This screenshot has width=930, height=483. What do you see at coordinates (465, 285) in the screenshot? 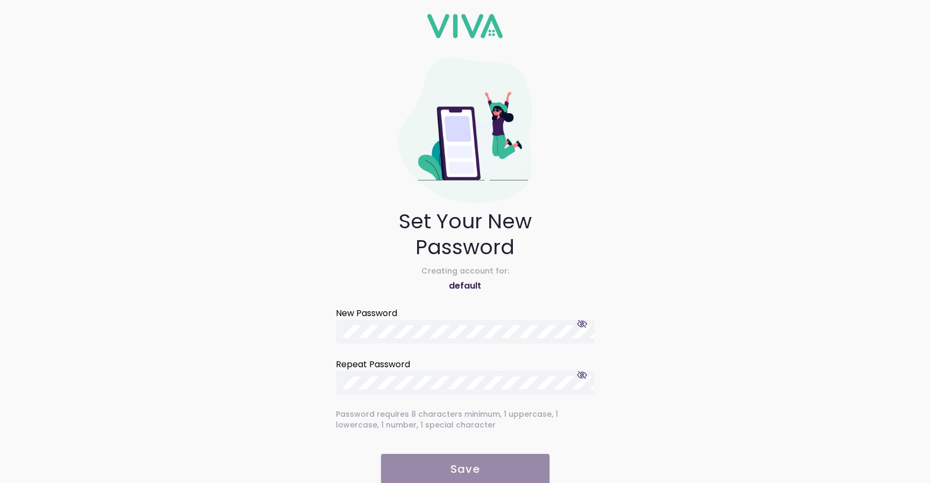
I see `ion-text: default` at bounding box center [465, 285].